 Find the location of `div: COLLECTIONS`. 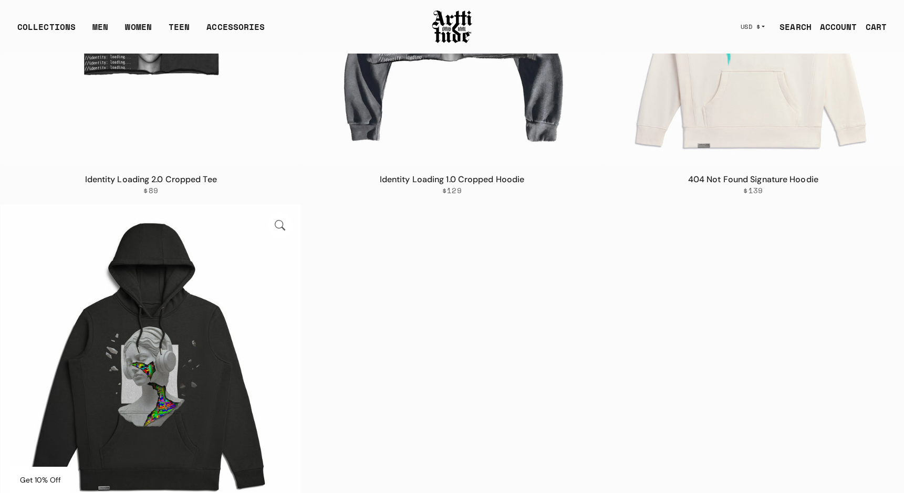

div: COLLECTIONS is located at coordinates (46, 31).